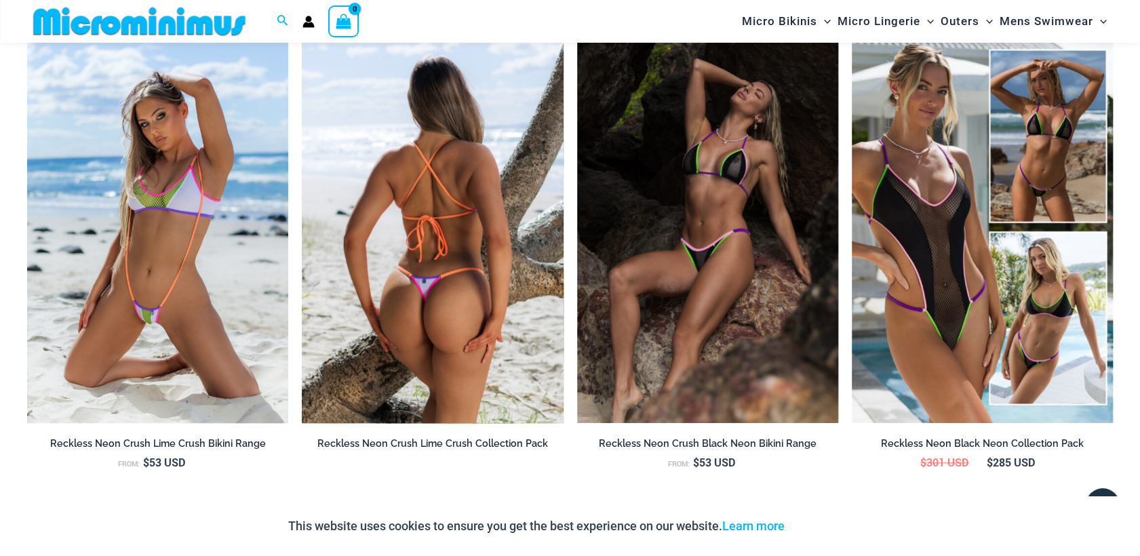 Image resolution: width=1140 pixels, height=556 pixels. What do you see at coordinates (982, 227) in the screenshot?
I see `a: Collection PackTop BTop B` at bounding box center [982, 227].